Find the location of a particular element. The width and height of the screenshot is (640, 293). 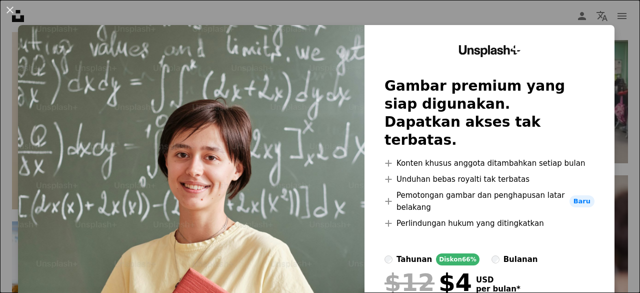

span: Baru is located at coordinates (582, 201).